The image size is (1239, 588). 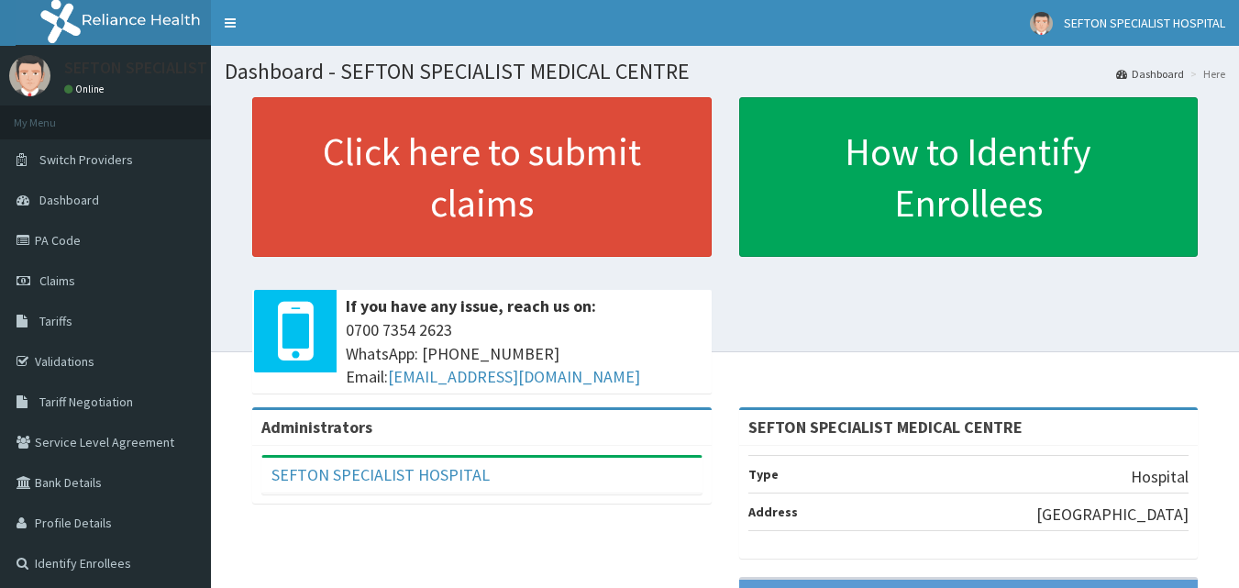 I want to click on b: Type, so click(x=763, y=474).